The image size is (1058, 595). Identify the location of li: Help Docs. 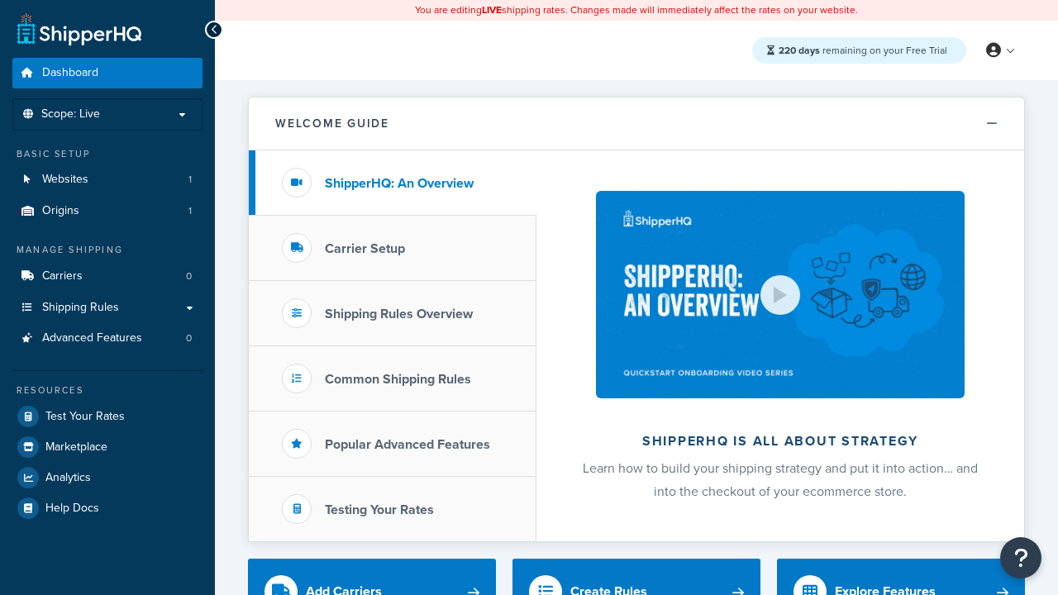
(107, 509).